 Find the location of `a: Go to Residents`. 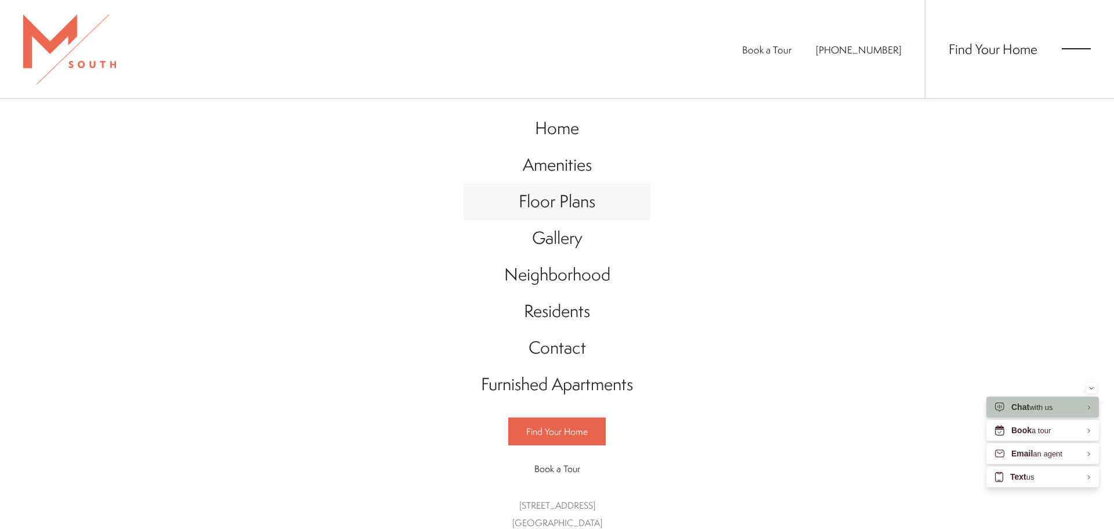

a: Go to Residents is located at coordinates (557, 311).